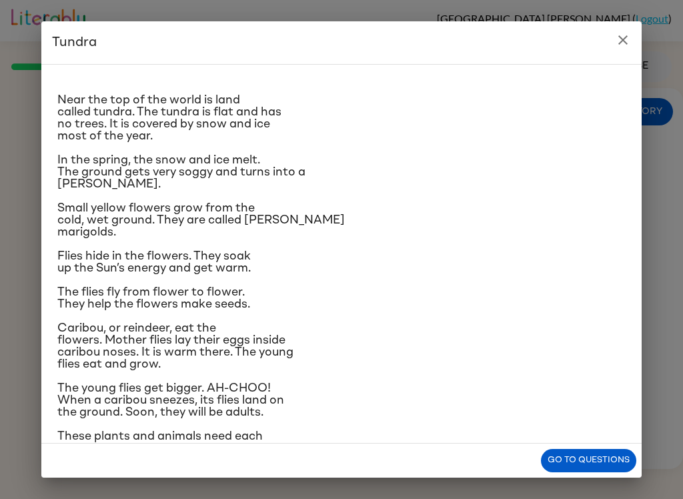 This screenshot has height=499, width=683. What do you see at coordinates (154, 262) in the screenshot?
I see `span: Flies hide in the flowers. They soak up the Sun’s energy and get warm.` at bounding box center [154, 262].